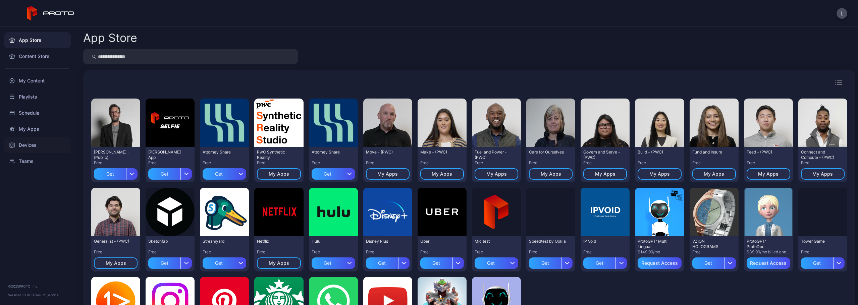 Image resolution: width=858 pixels, height=305 pixels. I want to click on div: Build - (PWC), so click(656, 152).